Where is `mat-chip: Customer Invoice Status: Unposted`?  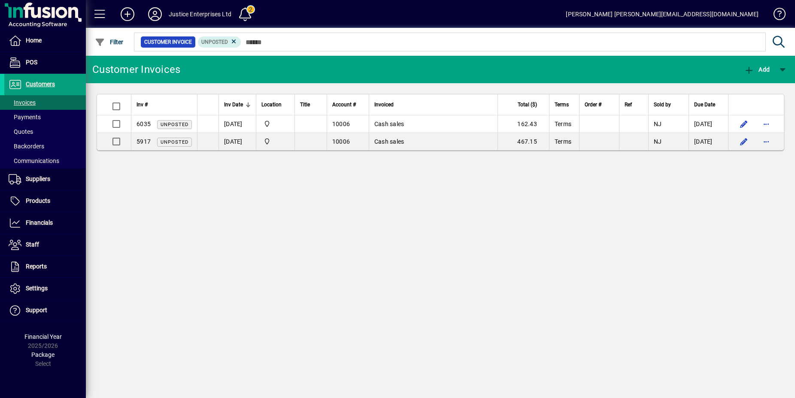 mat-chip: Customer Invoice Status: Unposted is located at coordinates (219, 42).